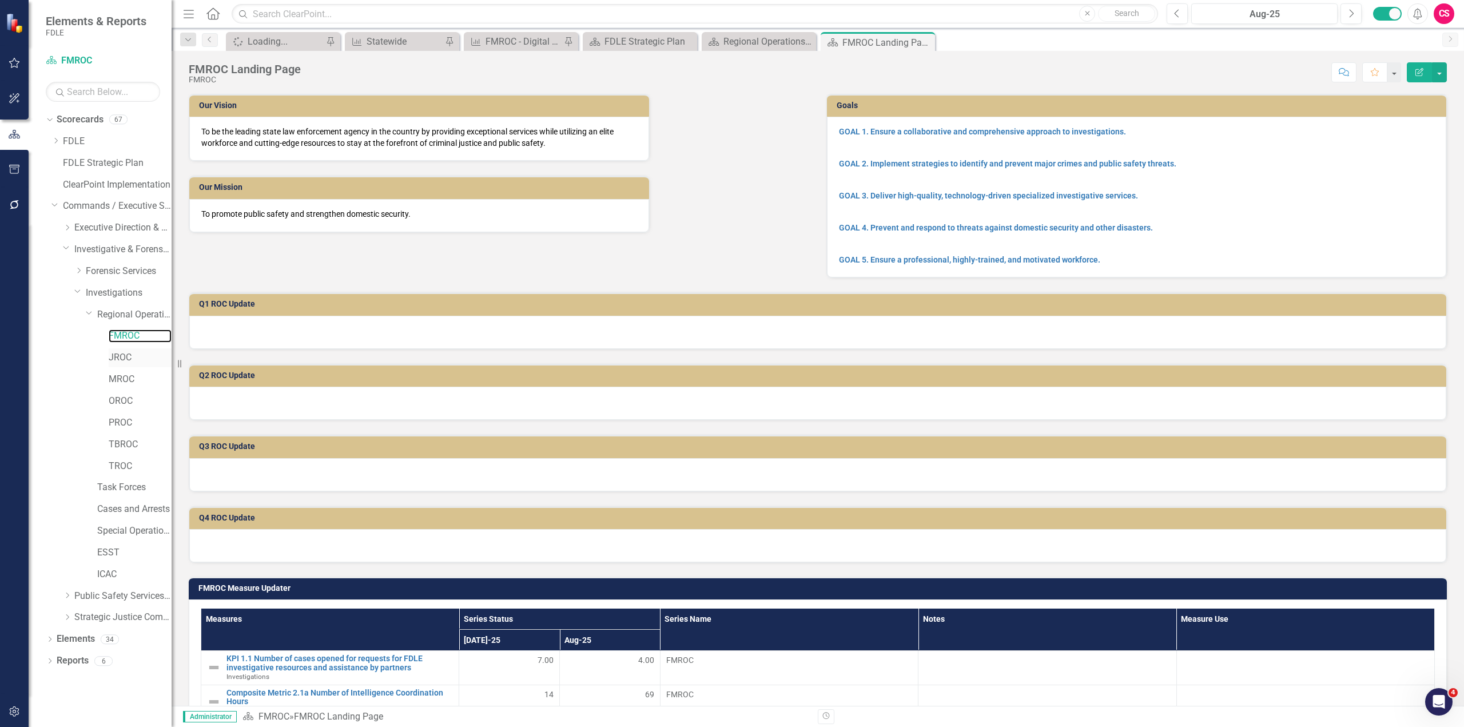 This screenshot has height=727, width=1464. What do you see at coordinates (123, 617) in the screenshot?
I see `a: Strategic Justice Command` at bounding box center [123, 617].